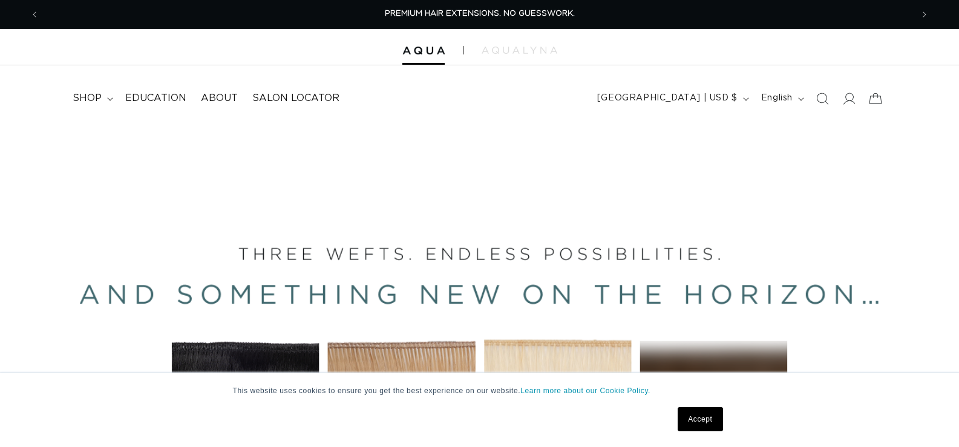  What do you see at coordinates (296, 98) in the screenshot?
I see `a: Salon Locator` at bounding box center [296, 98].